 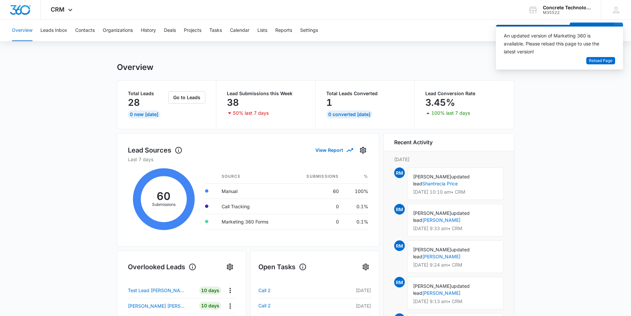 What do you see at coordinates (85, 30) in the screenshot?
I see `button: Contacts` at bounding box center [85, 30].